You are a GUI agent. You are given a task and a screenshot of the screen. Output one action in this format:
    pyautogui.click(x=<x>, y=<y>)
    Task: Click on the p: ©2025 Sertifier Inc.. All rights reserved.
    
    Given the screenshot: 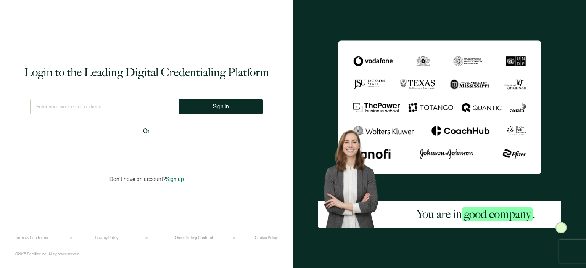 What is the action you would take?
    pyautogui.click(x=48, y=255)
    